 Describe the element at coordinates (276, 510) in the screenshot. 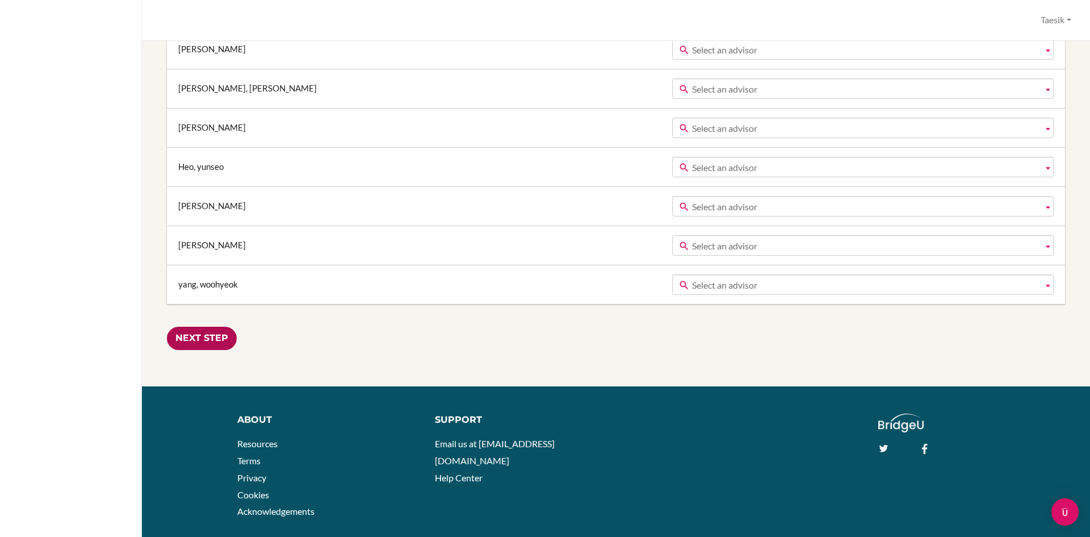

I see `a: Acknowledgements` at that location.